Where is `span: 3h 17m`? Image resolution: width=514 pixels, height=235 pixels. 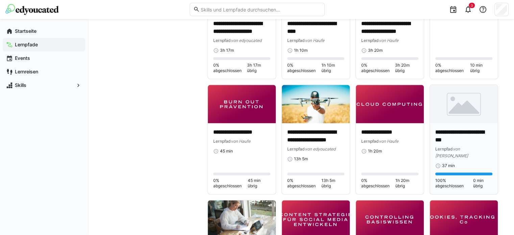 span: 3h 17m is located at coordinates (227, 50).